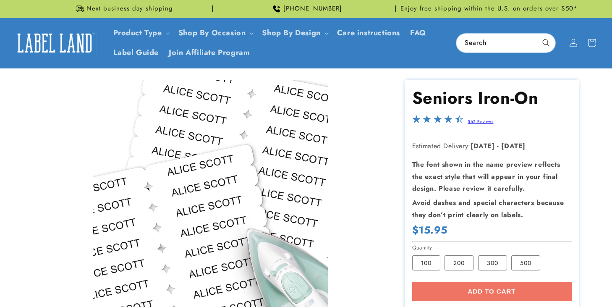 The width and height of the screenshot is (612, 307). What do you see at coordinates (138, 33) in the screenshot?
I see `a: Product Type` at bounding box center [138, 33].